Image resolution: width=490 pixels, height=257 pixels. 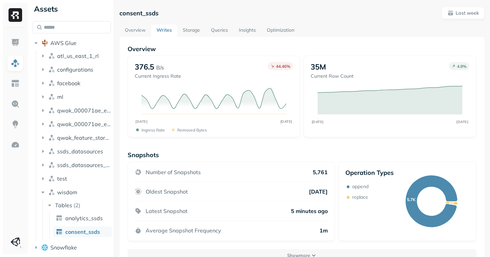 What do you see at coordinates (75, 165) in the screenshot?
I see `button: ssds_datasources_dev` at bounding box center [75, 165].